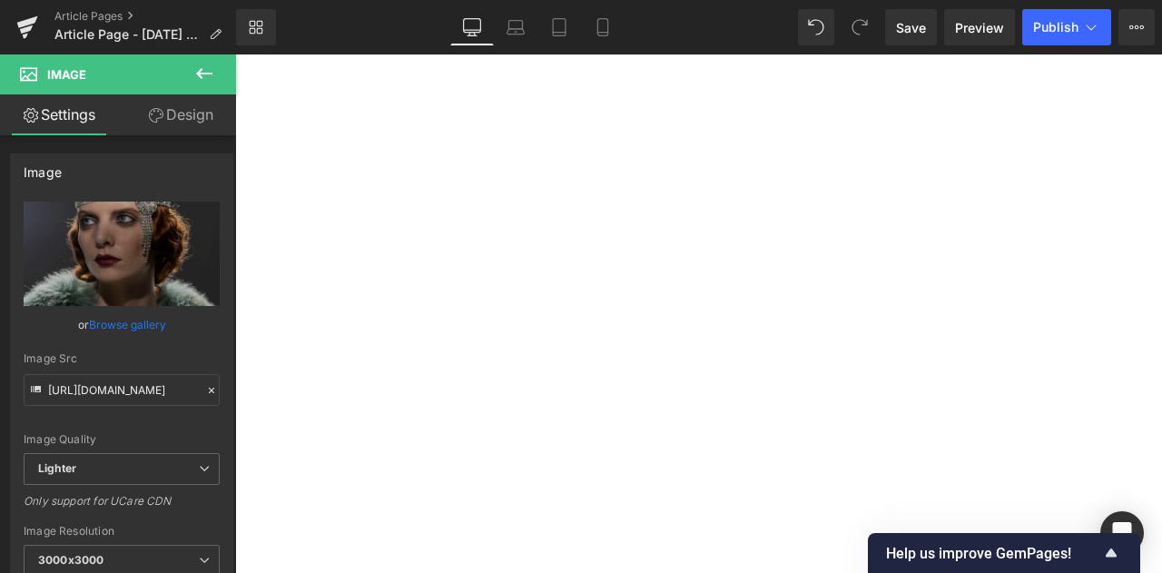 The height and width of the screenshot is (573, 1162). I want to click on a: Desktop, so click(472, 27).